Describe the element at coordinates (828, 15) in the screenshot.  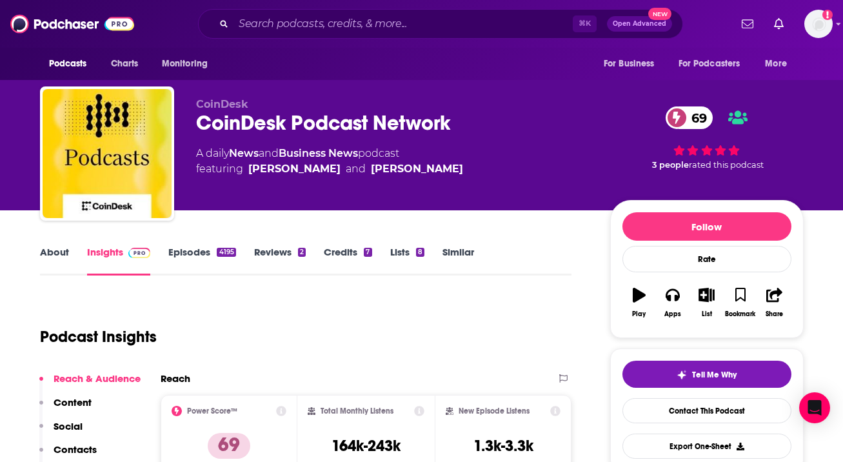
I see `svg: Add a profile image` at that location.